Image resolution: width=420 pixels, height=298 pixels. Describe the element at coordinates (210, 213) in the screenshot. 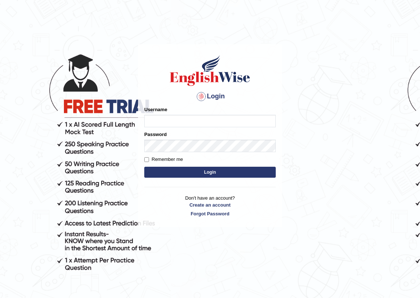

I see `a: Forgot Password` at that location.